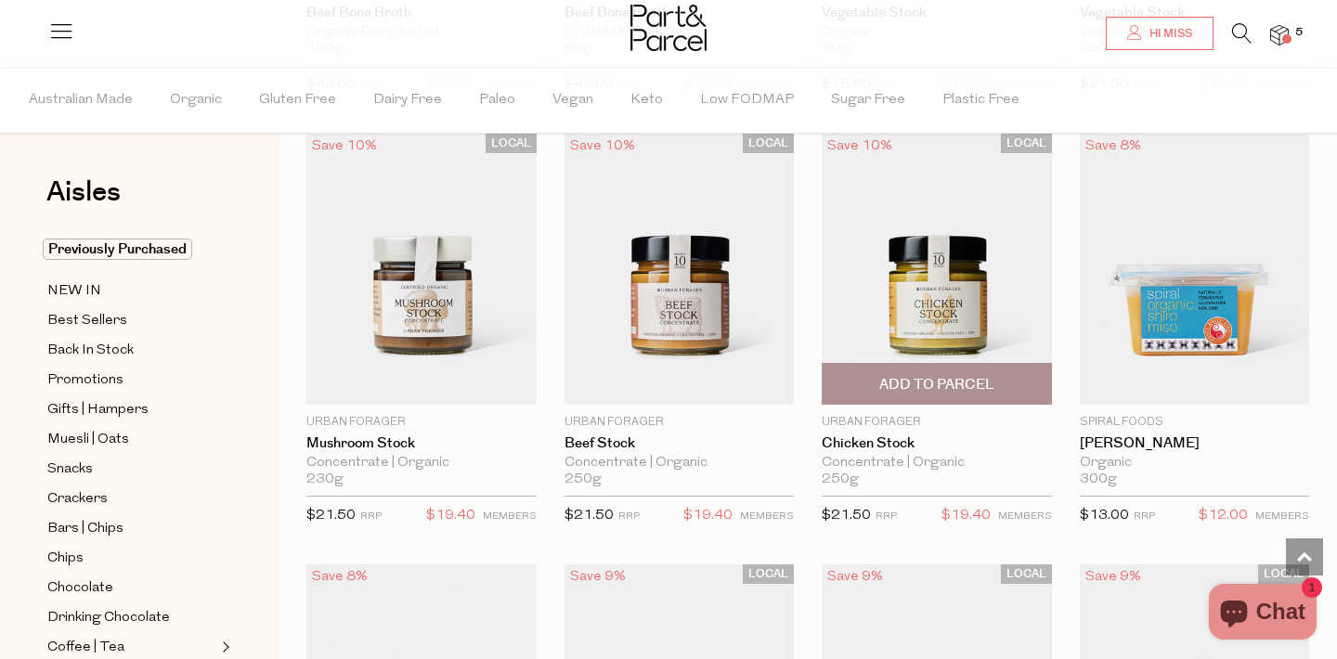 Image resolution: width=1337 pixels, height=659 pixels. Describe the element at coordinates (573, 100) in the screenshot. I see `span: Vegan` at that location.